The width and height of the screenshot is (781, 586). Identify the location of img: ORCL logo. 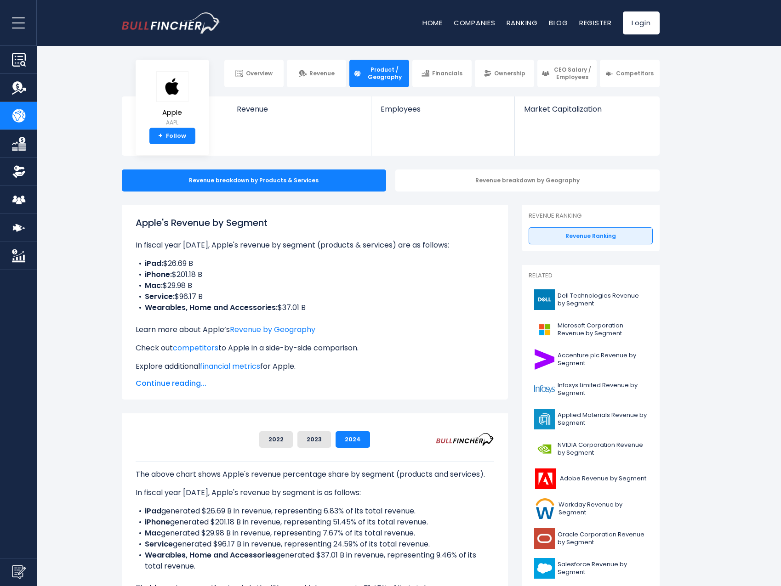
(544, 539).